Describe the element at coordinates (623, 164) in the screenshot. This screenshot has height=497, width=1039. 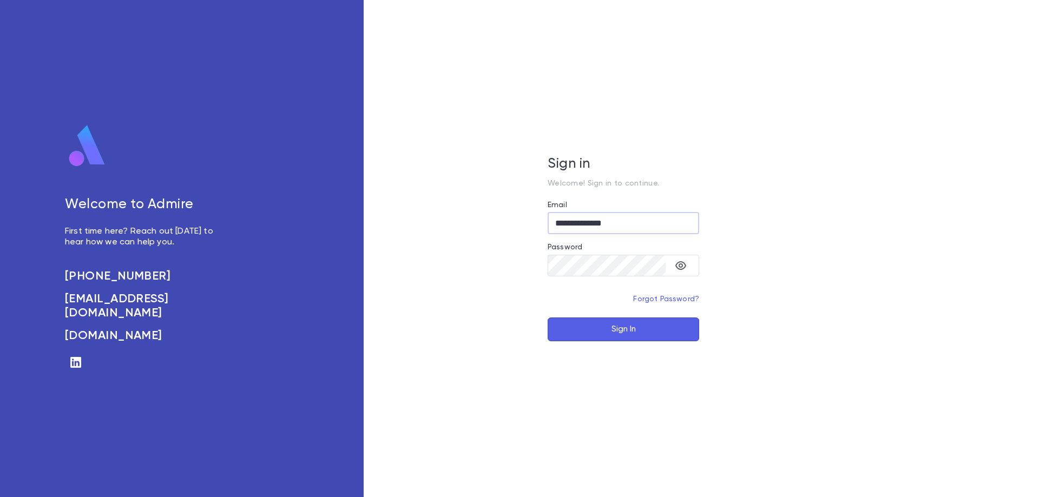
I see `h5: Sign in` at that location.